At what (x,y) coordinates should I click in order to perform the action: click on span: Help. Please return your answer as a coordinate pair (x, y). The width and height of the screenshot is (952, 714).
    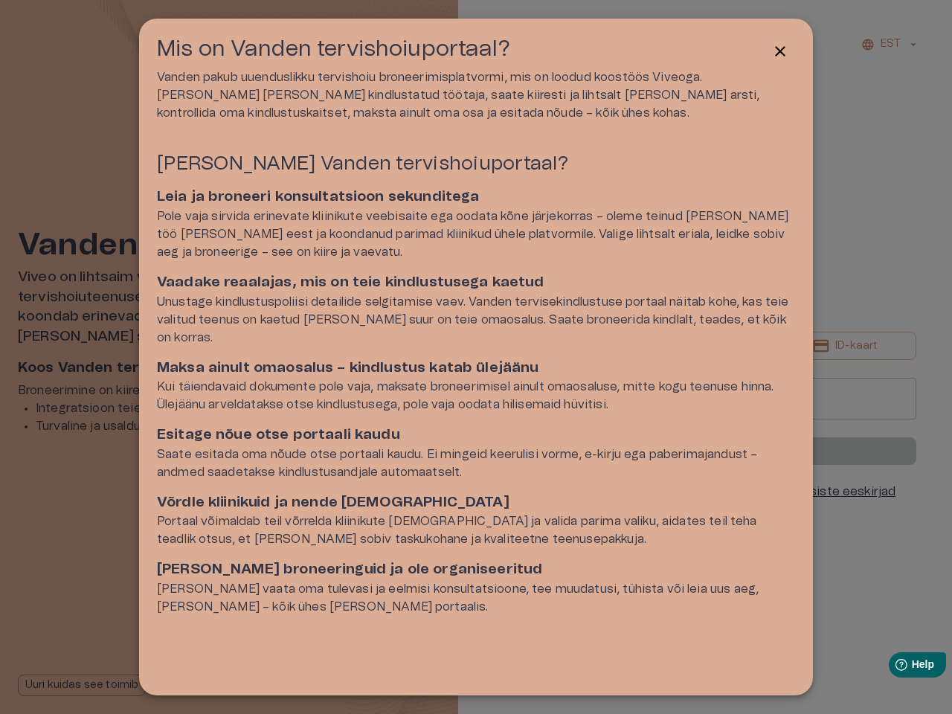
    Looking at the image, I should click on (87, 18).